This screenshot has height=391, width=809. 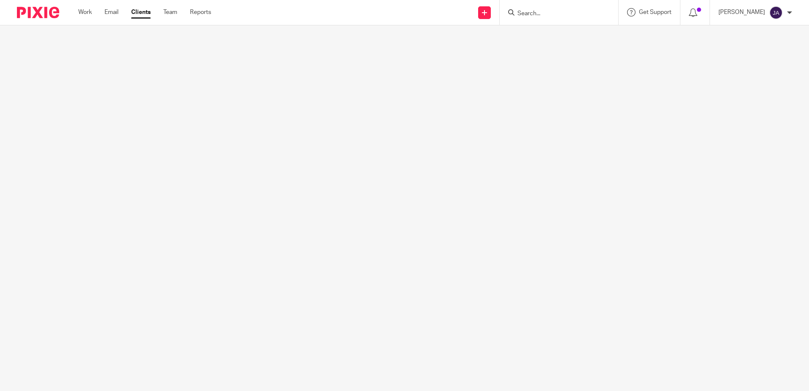 I want to click on a: Clients, so click(x=141, y=12).